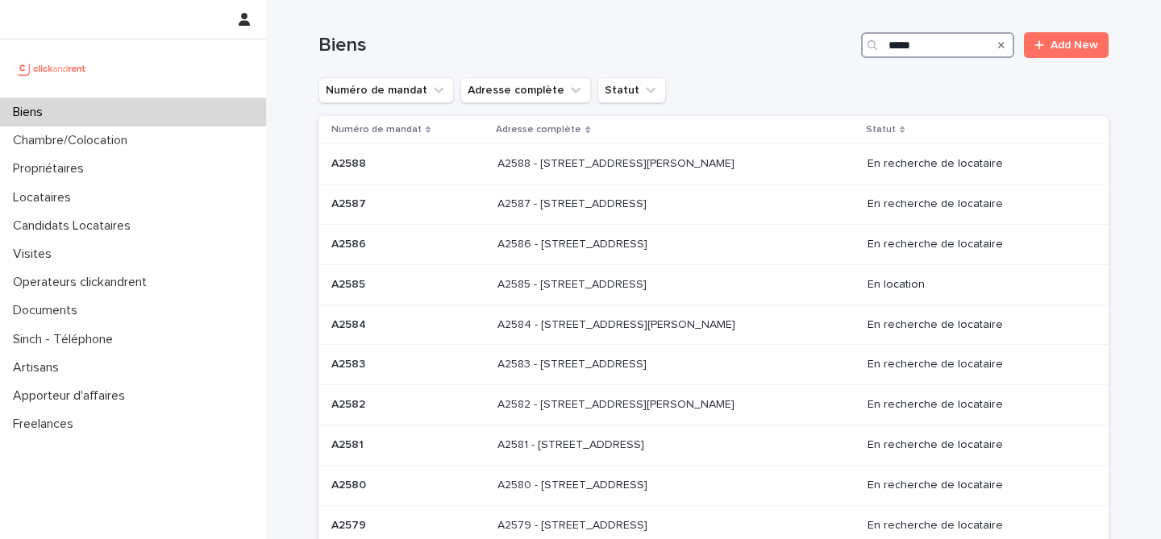  What do you see at coordinates (1074, 45) in the screenshot?
I see `span: Add New` at bounding box center [1074, 45].